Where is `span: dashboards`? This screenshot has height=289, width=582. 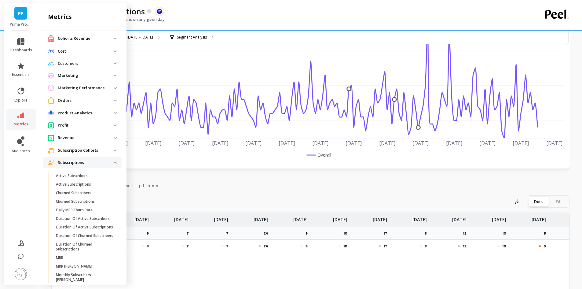
span: dashboards is located at coordinates (21, 50).